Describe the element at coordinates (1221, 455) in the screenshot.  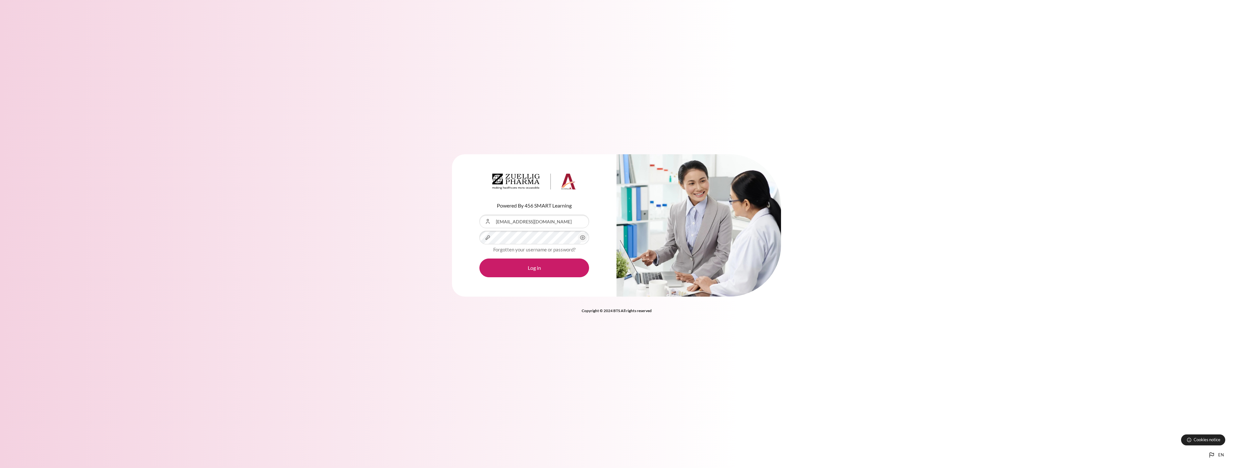
I see `span: en` at that location.